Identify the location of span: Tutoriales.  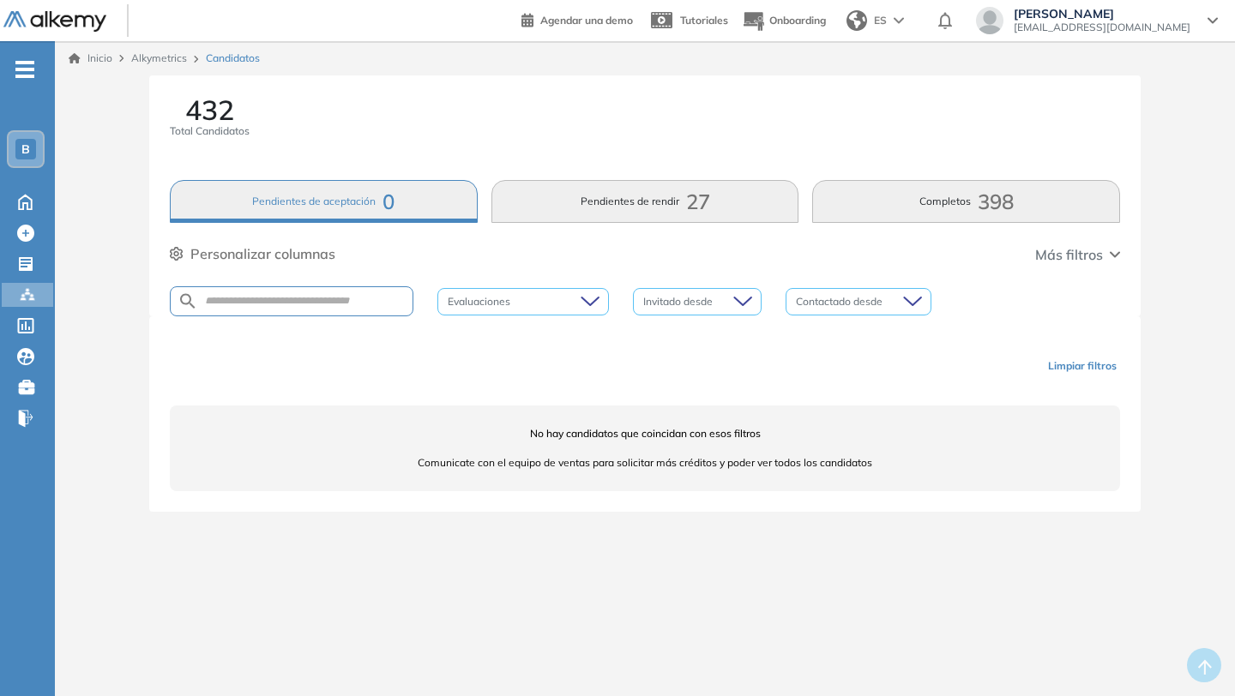
(704, 20).